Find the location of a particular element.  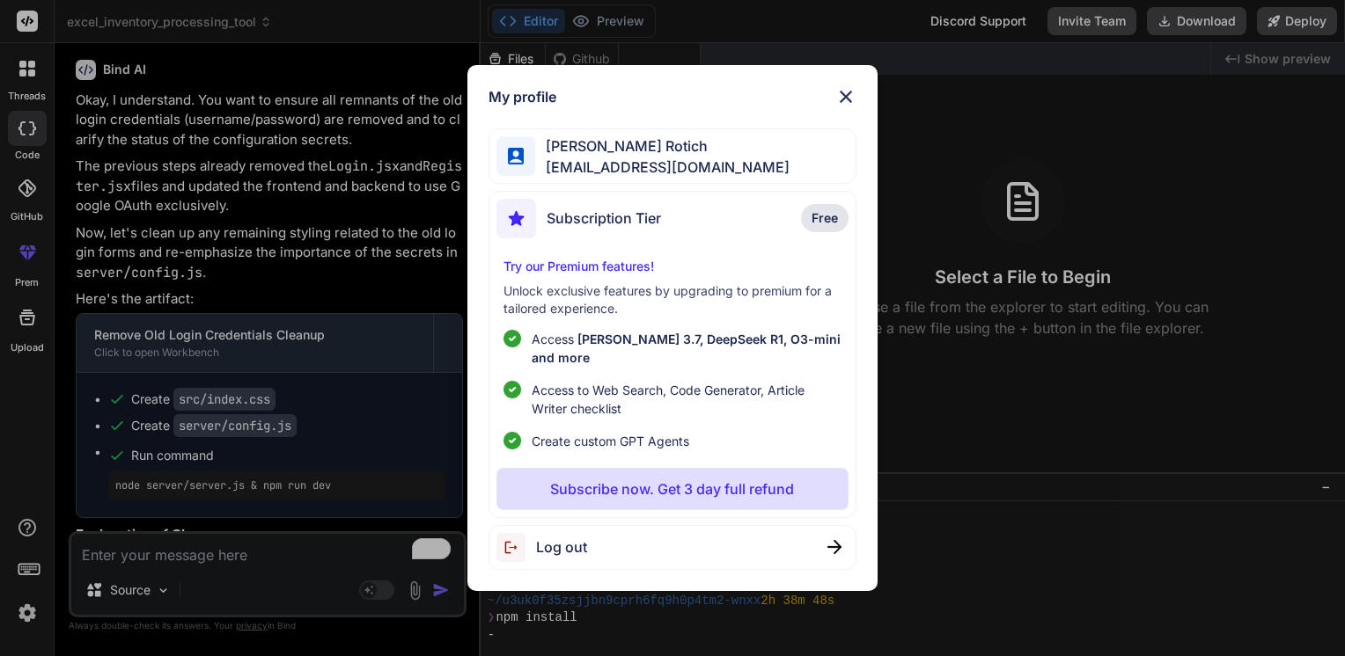

img: logout is located at coordinates (516, 547).